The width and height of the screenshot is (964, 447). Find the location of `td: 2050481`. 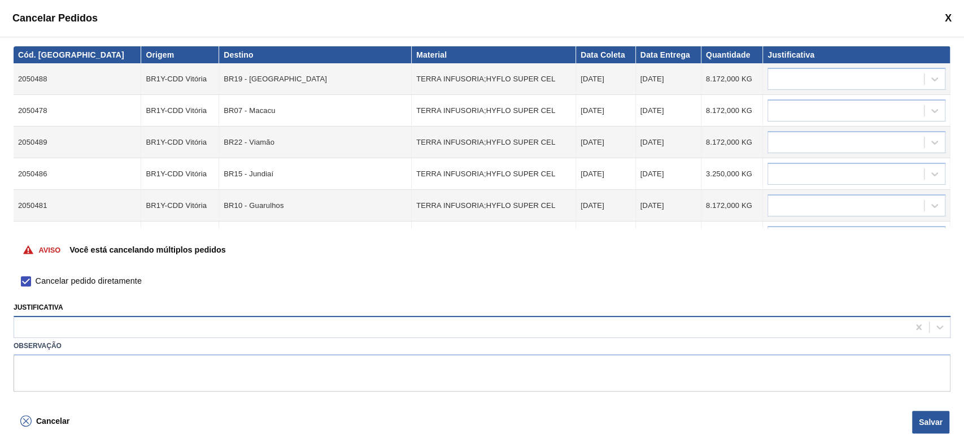

td: 2050481 is located at coordinates (77, 206).